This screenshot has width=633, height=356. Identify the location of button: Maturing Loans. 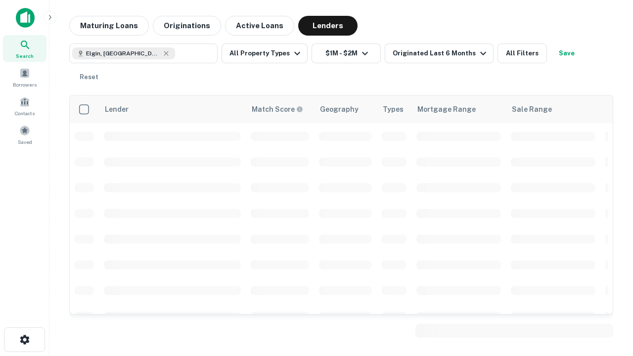
(109, 26).